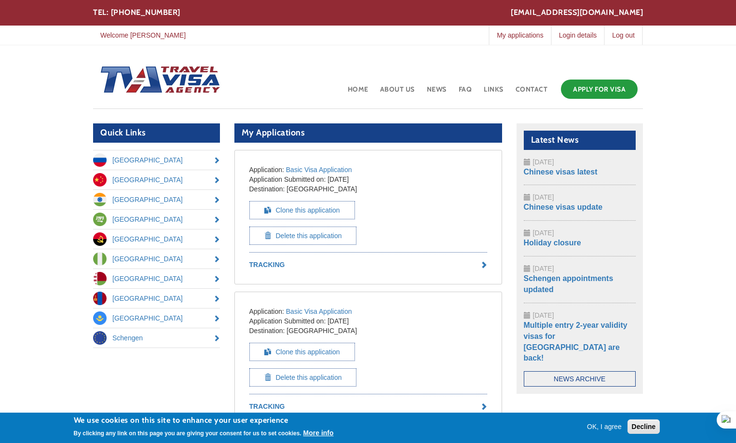  What do you see at coordinates (493, 93) in the screenshot?
I see `a: Links` at bounding box center [493, 93].